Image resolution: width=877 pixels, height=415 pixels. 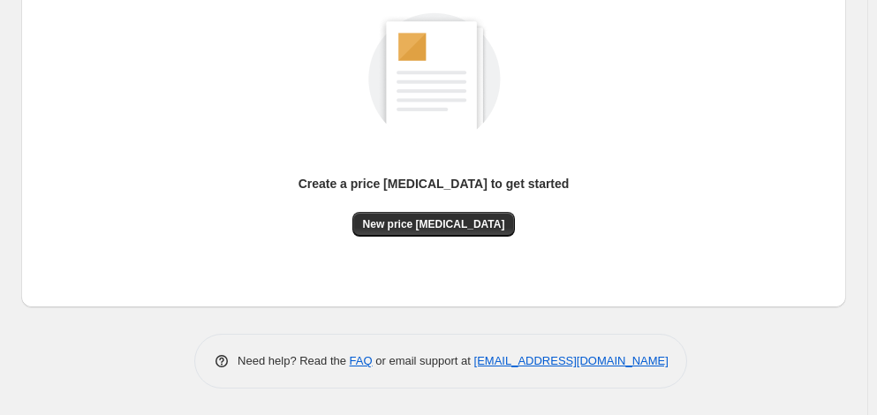 I want to click on span: Need help? Read the, so click(x=293, y=361).